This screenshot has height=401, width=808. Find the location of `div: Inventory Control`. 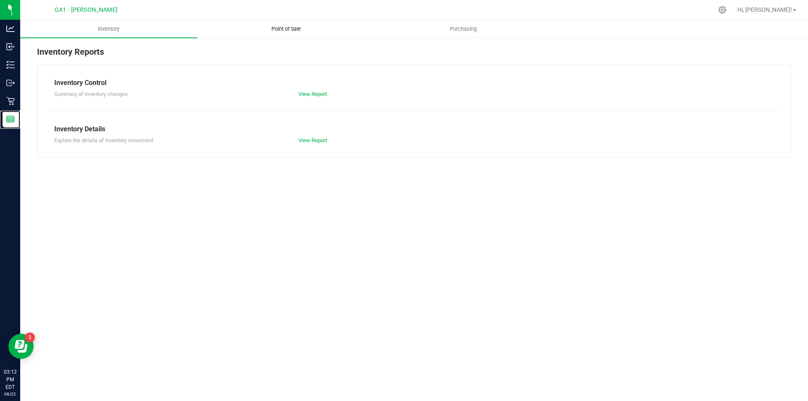

div: Inventory Control is located at coordinates (414, 83).